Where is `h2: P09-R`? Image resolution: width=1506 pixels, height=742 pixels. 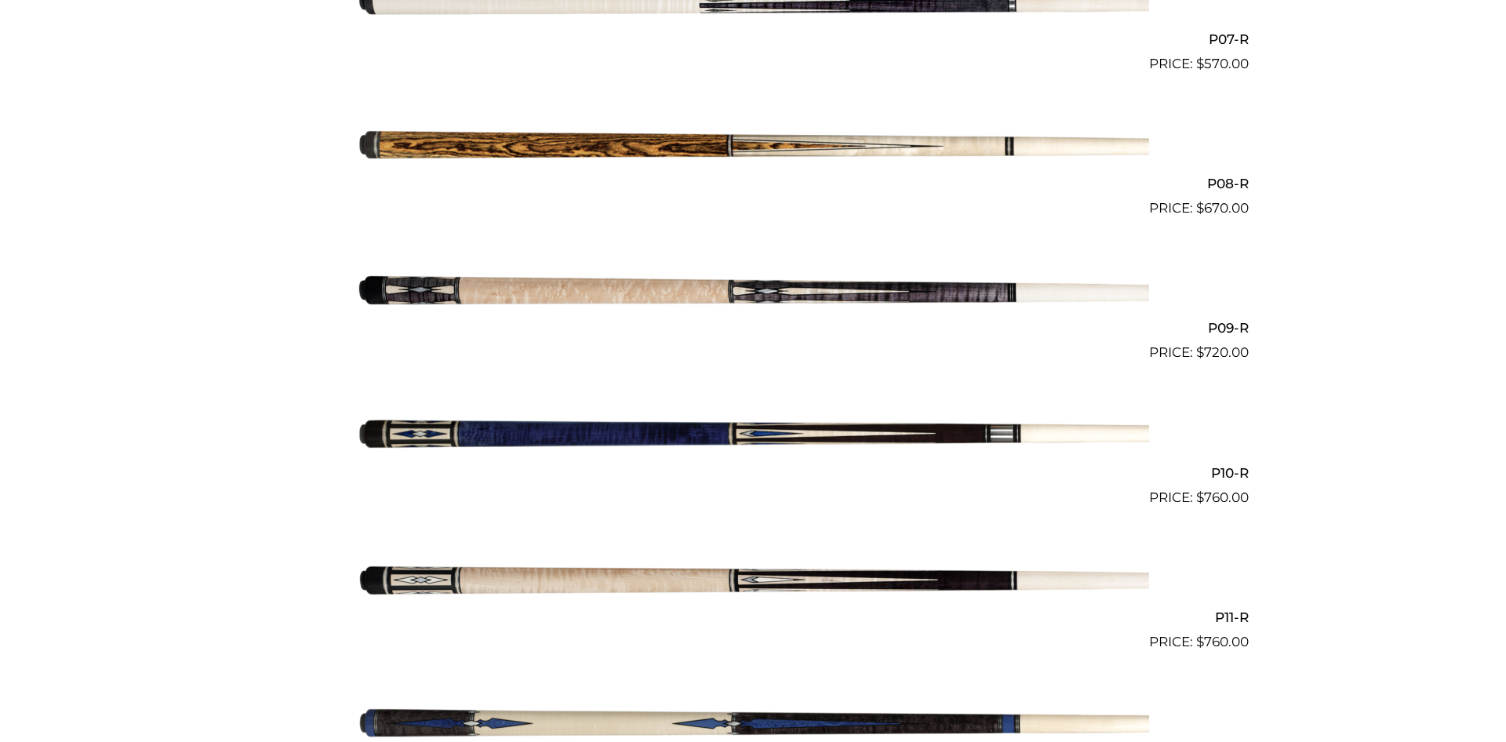
h2: P09-R is located at coordinates (753, 328).